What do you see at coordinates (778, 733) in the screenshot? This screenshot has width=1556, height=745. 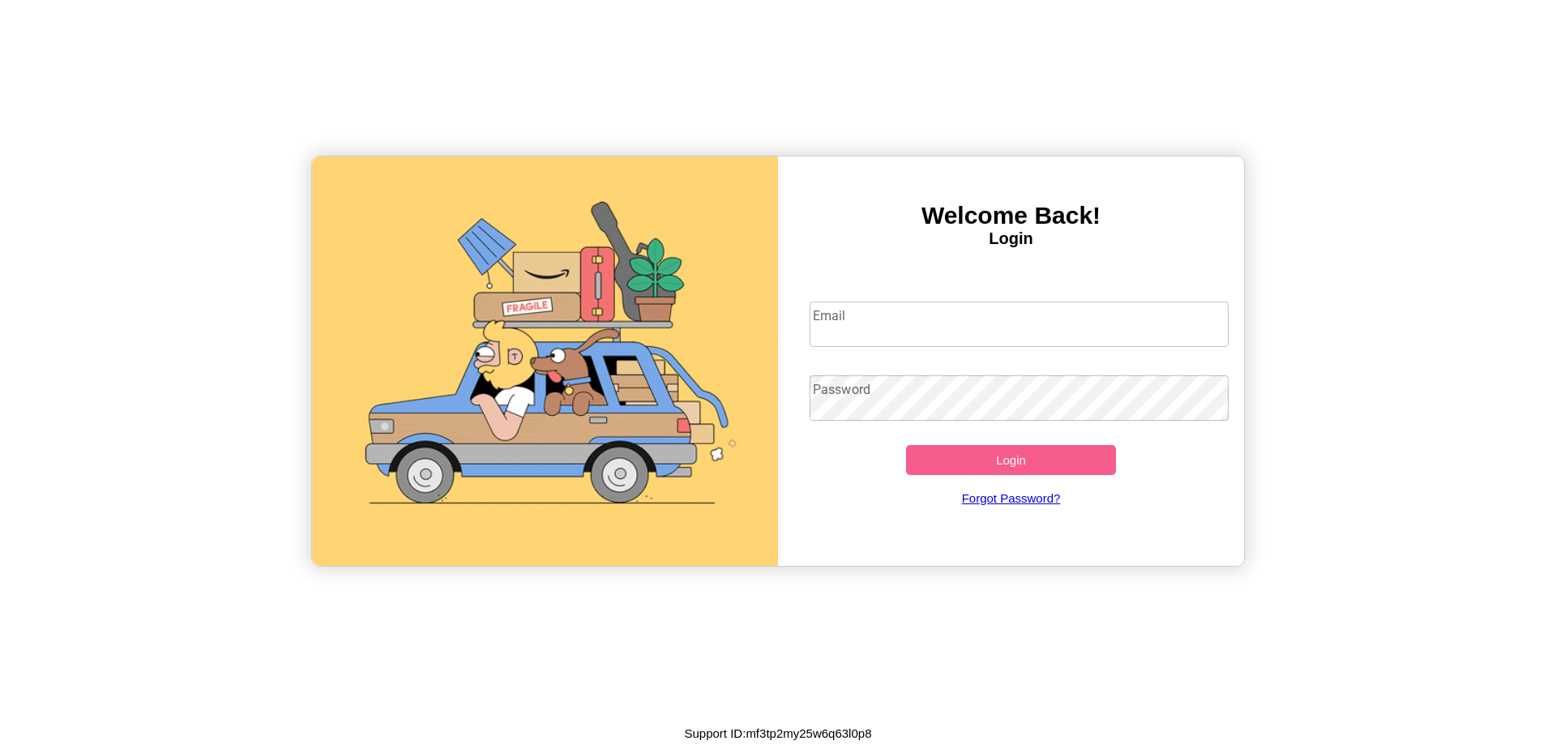 I see `p: Support ID: mf3tp2my25w6q63l0p8` at bounding box center [778, 733].